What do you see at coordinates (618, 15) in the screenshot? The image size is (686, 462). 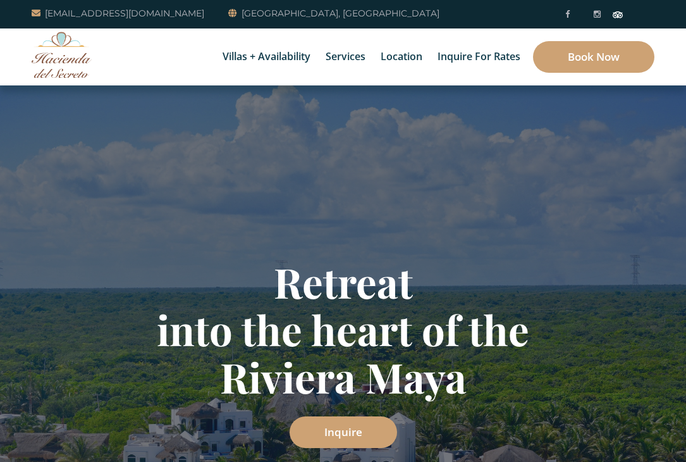 I see `img: Tripadvisor_logomark.svg` at bounding box center [618, 15].